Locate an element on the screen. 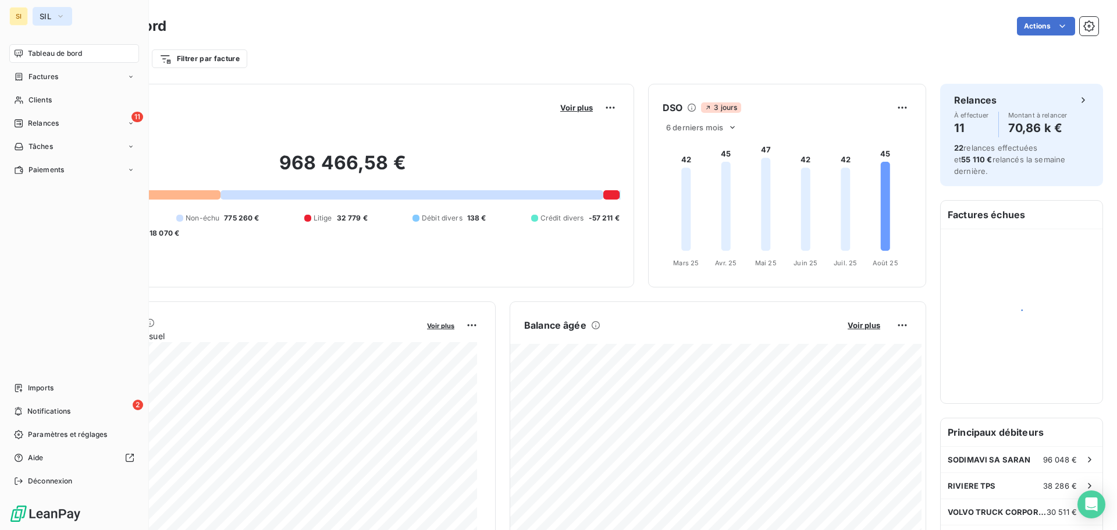 This screenshot has width=1117, height=530. span: VOLVO TRUCK CORPORATION is located at coordinates (997, 512).